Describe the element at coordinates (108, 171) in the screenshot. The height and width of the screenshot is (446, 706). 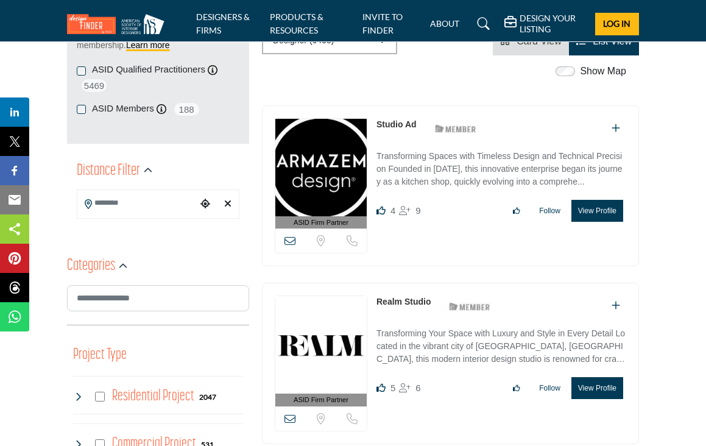
I see `h2: Distance Filter` at that location.